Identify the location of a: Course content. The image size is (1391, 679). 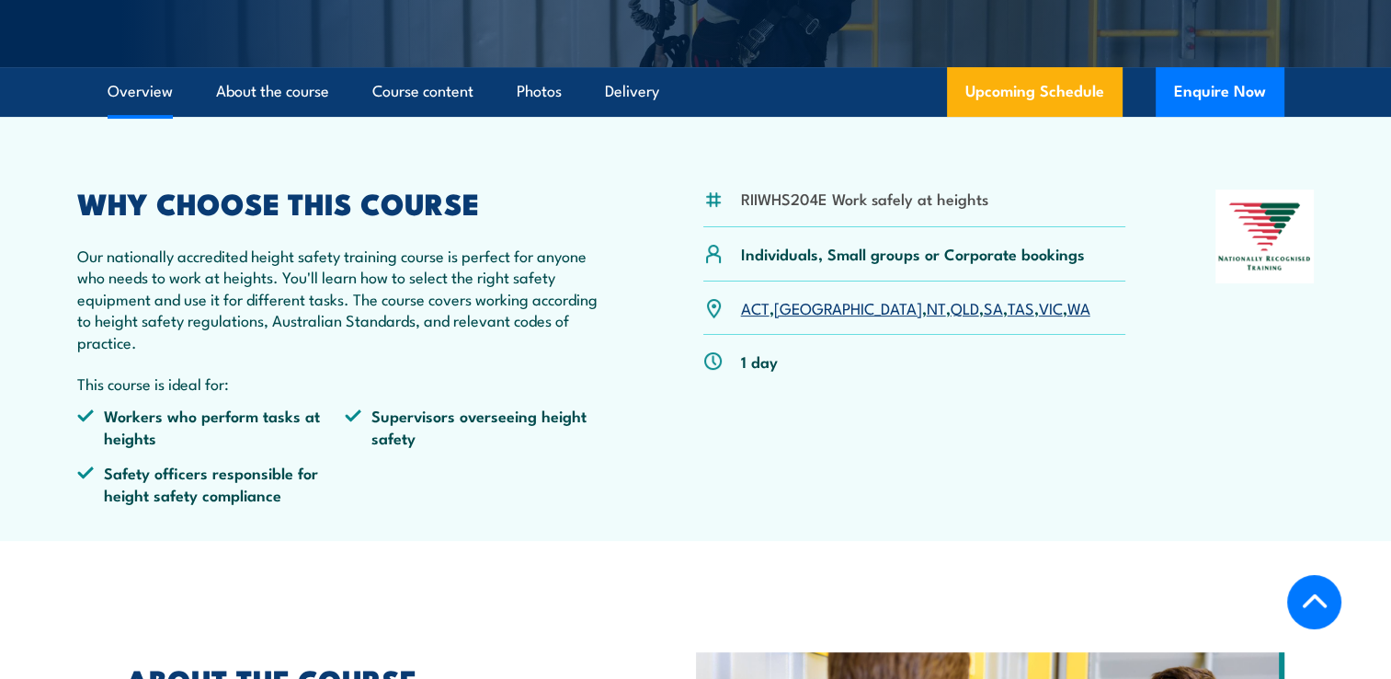
(423, 91).